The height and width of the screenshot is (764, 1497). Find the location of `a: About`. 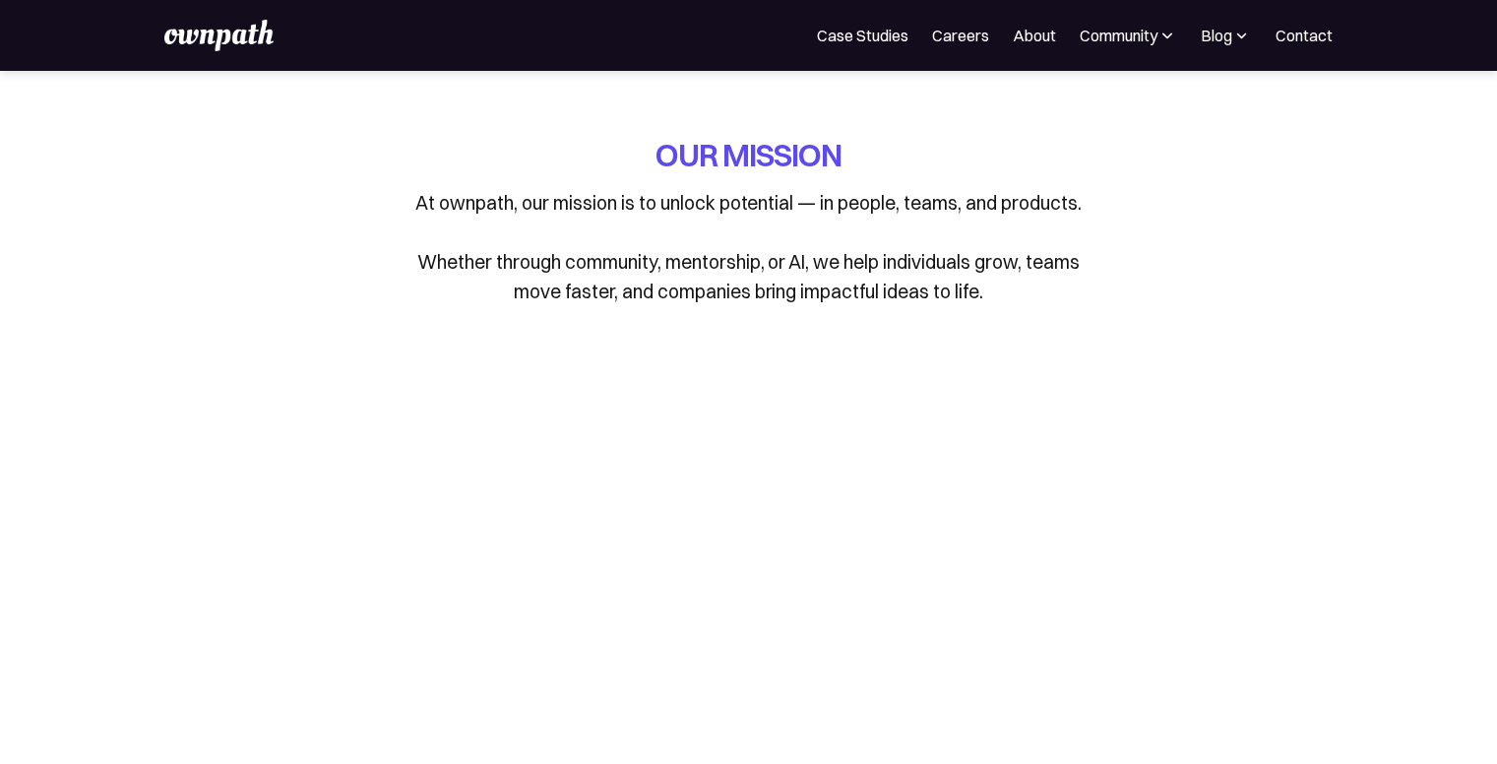

a: About is located at coordinates (1034, 35).